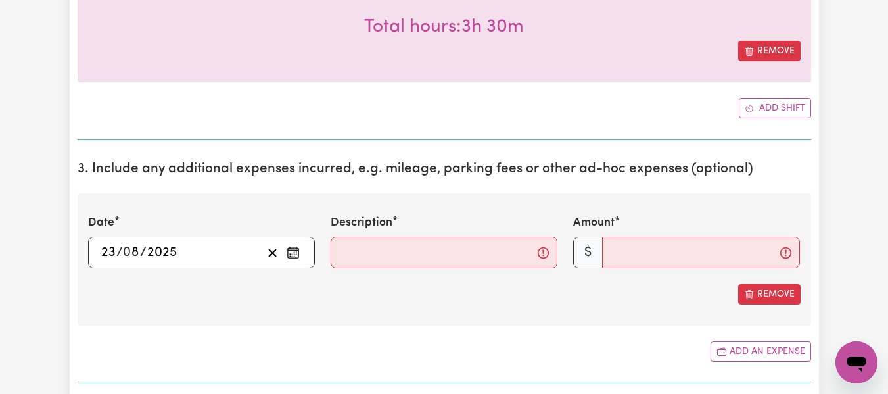 The height and width of the screenshot is (394, 888). What do you see at coordinates (101, 223) in the screenshot?
I see `label: Date` at bounding box center [101, 223].